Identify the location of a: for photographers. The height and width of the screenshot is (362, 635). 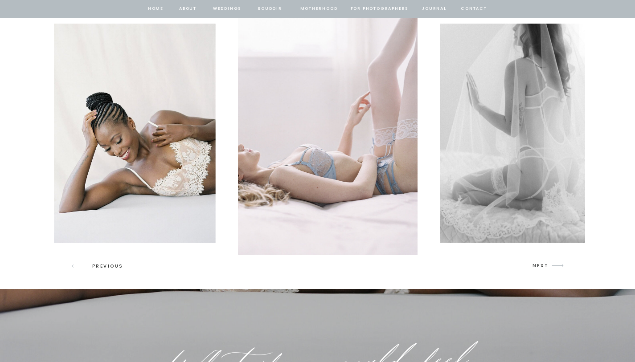
(380, 9).